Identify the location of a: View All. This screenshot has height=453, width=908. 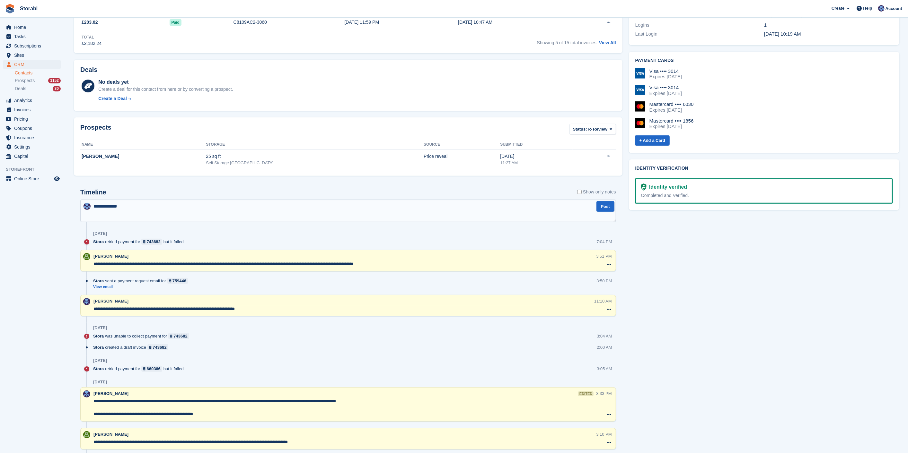
(607, 43).